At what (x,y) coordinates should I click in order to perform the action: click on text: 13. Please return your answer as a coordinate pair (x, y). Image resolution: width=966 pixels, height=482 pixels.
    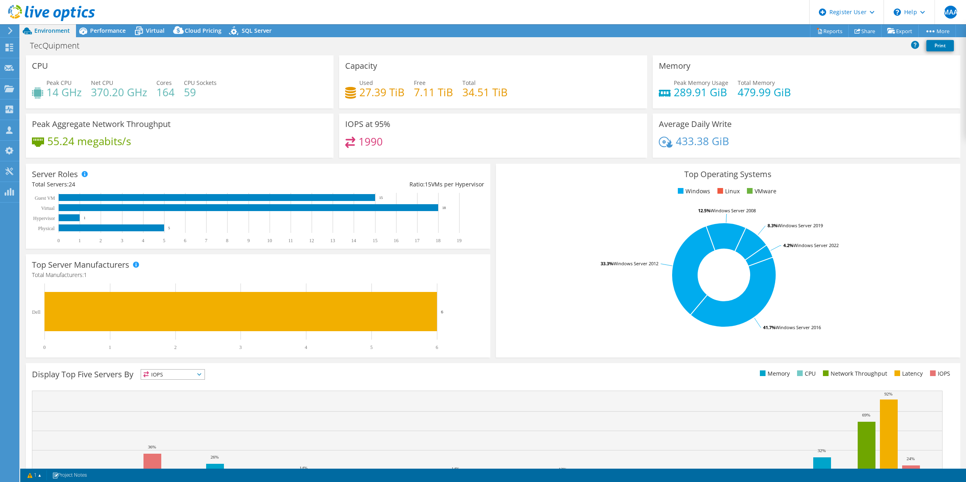
    Looking at the image, I should click on (333, 241).